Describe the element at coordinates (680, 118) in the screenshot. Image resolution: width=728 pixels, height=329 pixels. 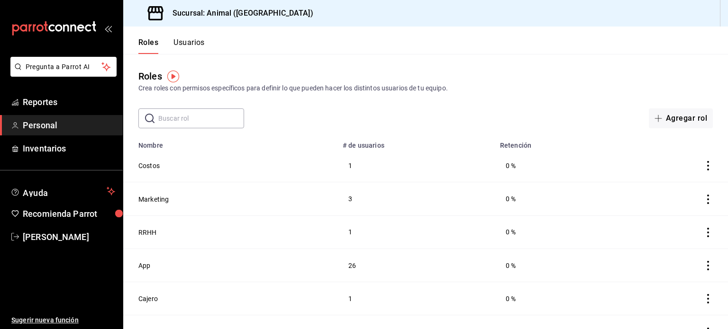
I see `button: Agregar rol` at that location.